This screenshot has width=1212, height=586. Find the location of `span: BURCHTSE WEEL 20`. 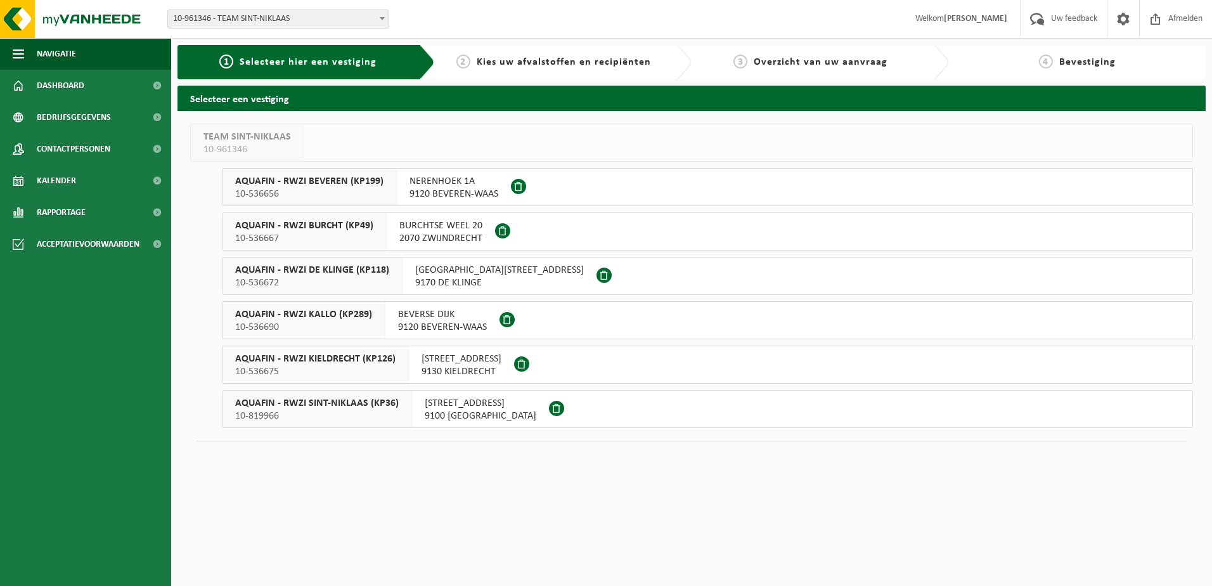

span: BURCHTSE WEEL 20 is located at coordinates (441, 226).